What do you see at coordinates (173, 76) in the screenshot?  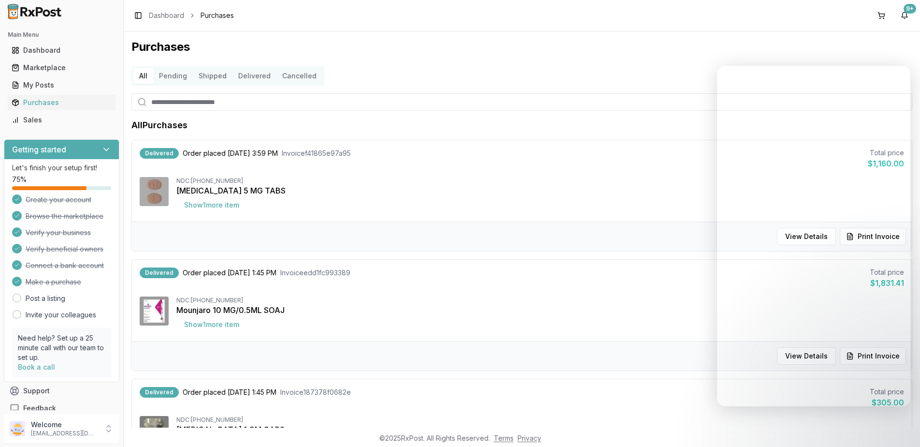 I see `button: Pending` at bounding box center [173, 76].